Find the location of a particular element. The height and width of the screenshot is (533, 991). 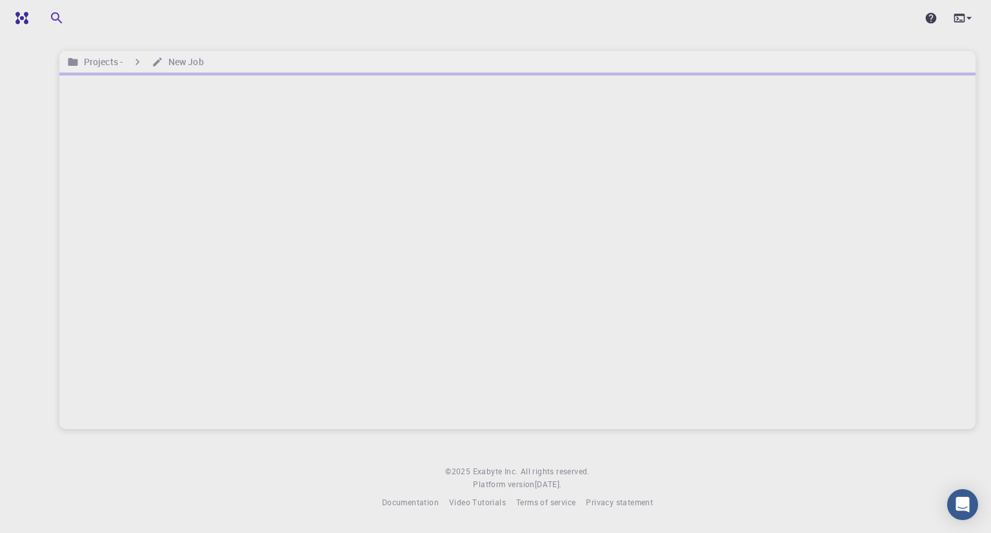

span: Exabyte Inc. is located at coordinates (496, 471).